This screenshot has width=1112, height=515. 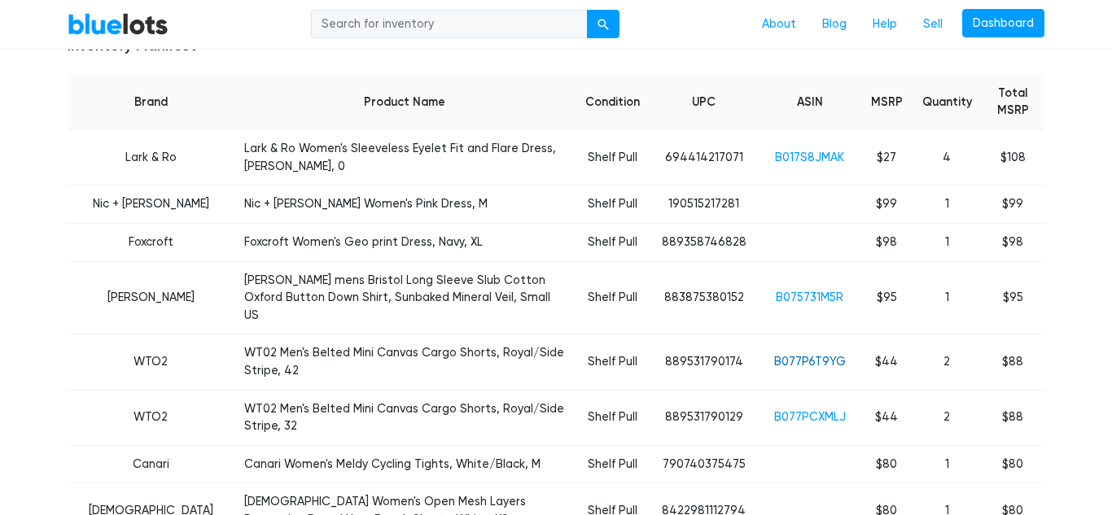 I want to click on td: Foxcroft Women's Geo print Dress, Navy, XL, so click(x=405, y=242).